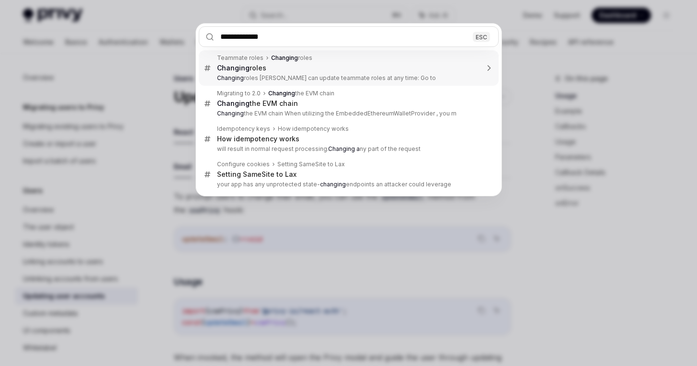 This screenshot has width=697, height=366. I want to click on div: ESC, so click(481, 36).